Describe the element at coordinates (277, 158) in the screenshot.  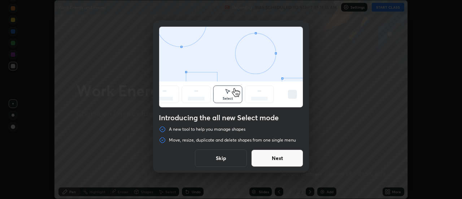
I see `button: Next` at that location.